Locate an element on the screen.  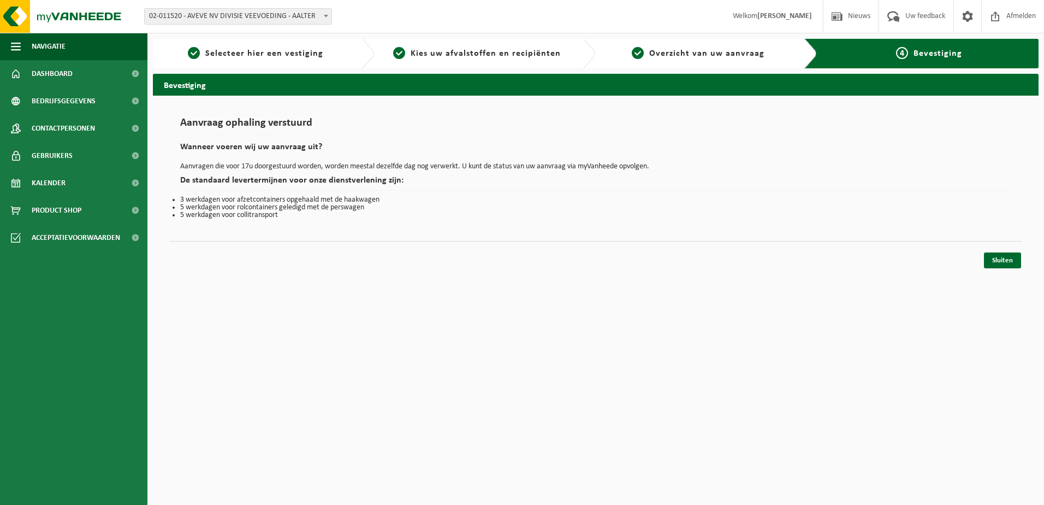
h2: Bevestiging is located at coordinates (596, 84).